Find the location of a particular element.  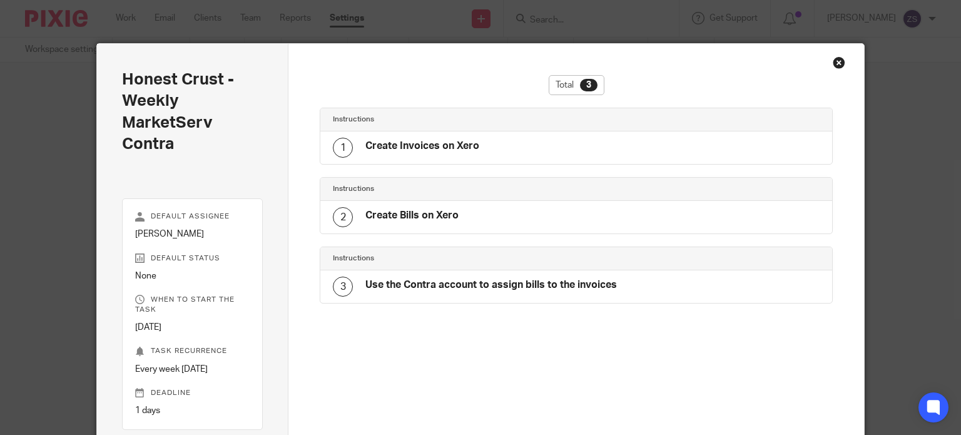

h4: Create Invoices on Xero is located at coordinates (422, 146).